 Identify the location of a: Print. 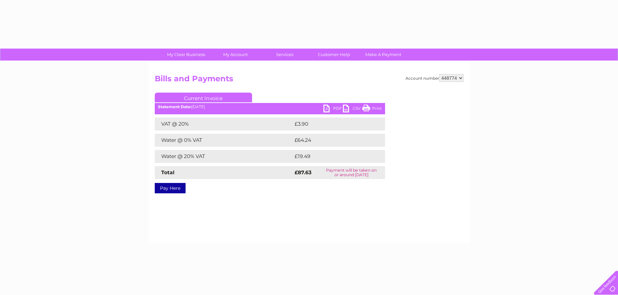
(372, 109).